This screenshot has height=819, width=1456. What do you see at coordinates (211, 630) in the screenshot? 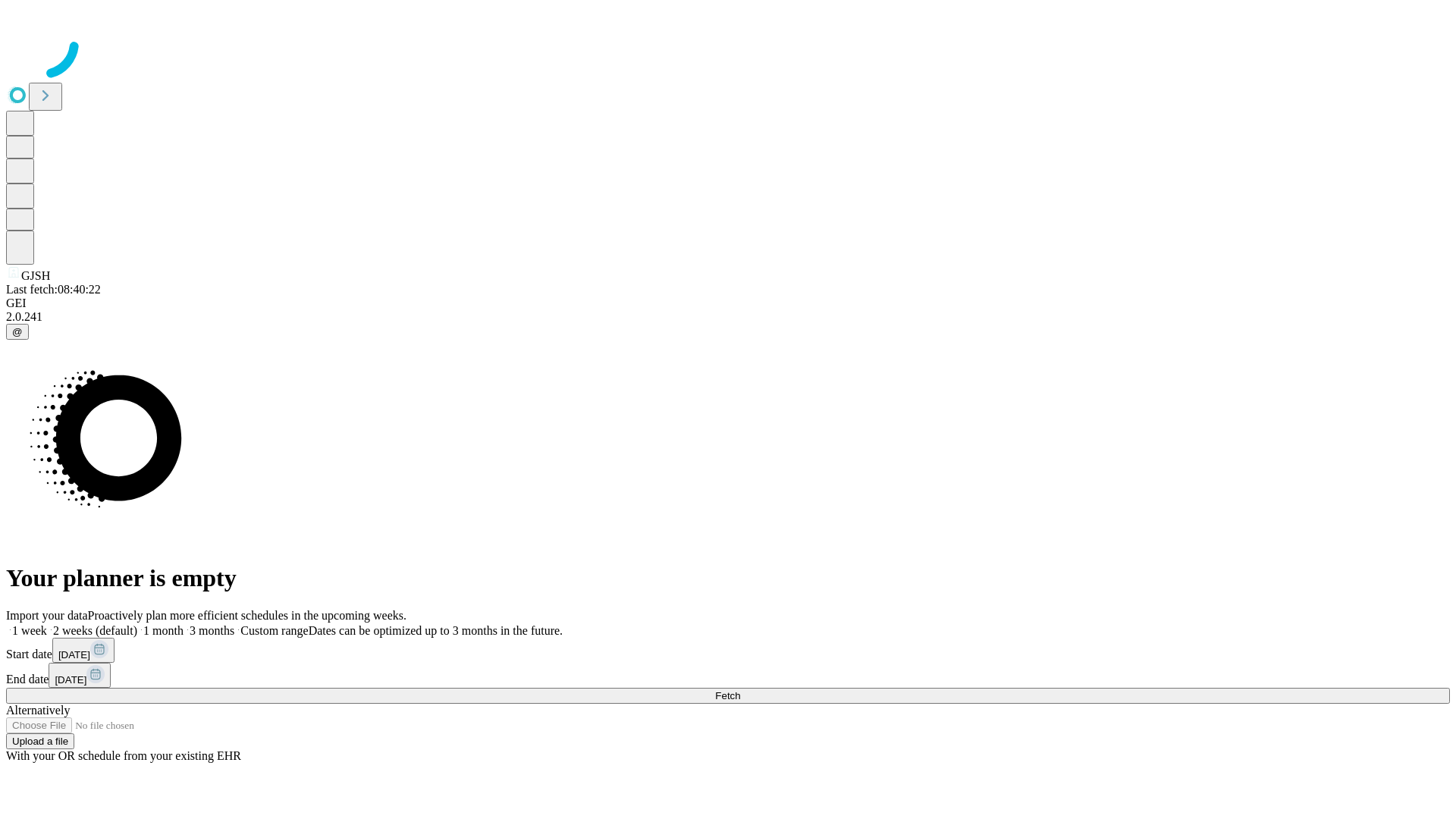
I see `span: 3 months` at bounding box center [211, 630].